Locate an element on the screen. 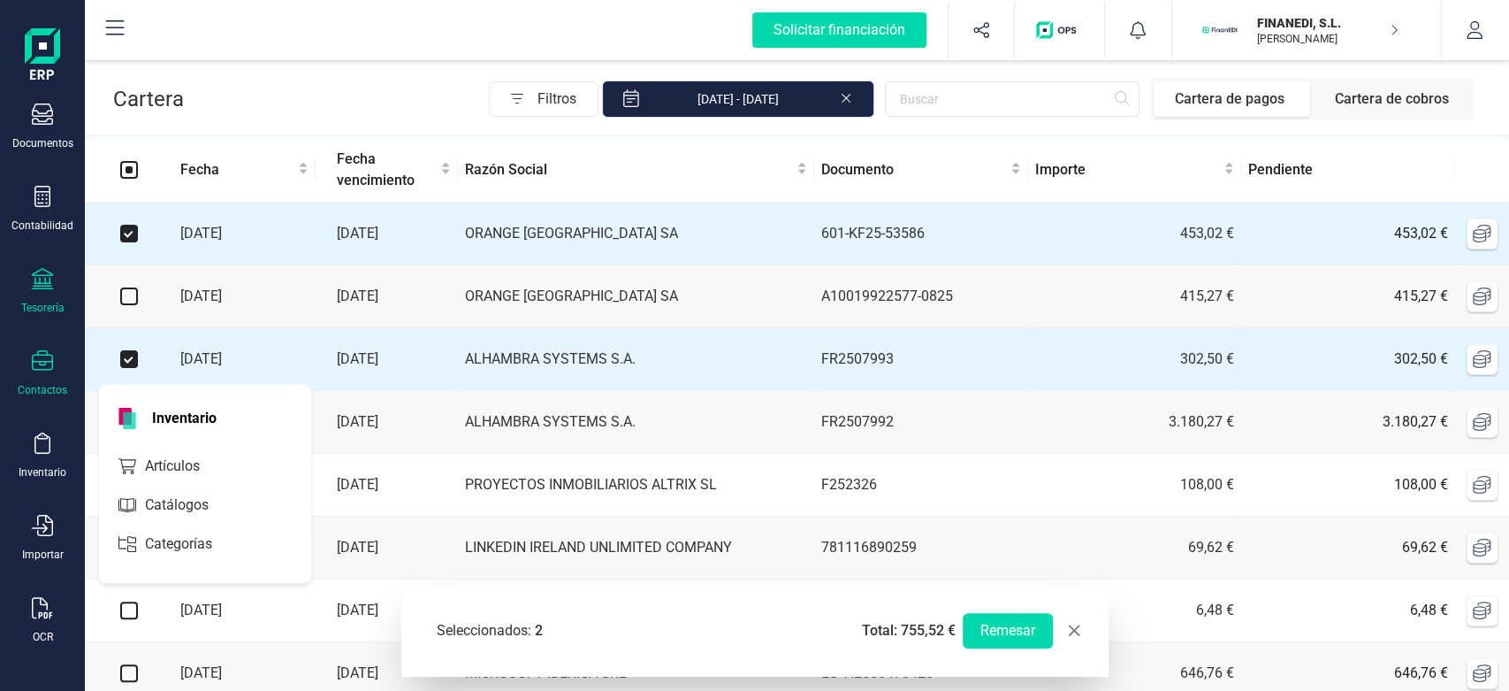 The width and height of the screenshot is (1509, 691). img: FI is located at coordinates (1220, 30).